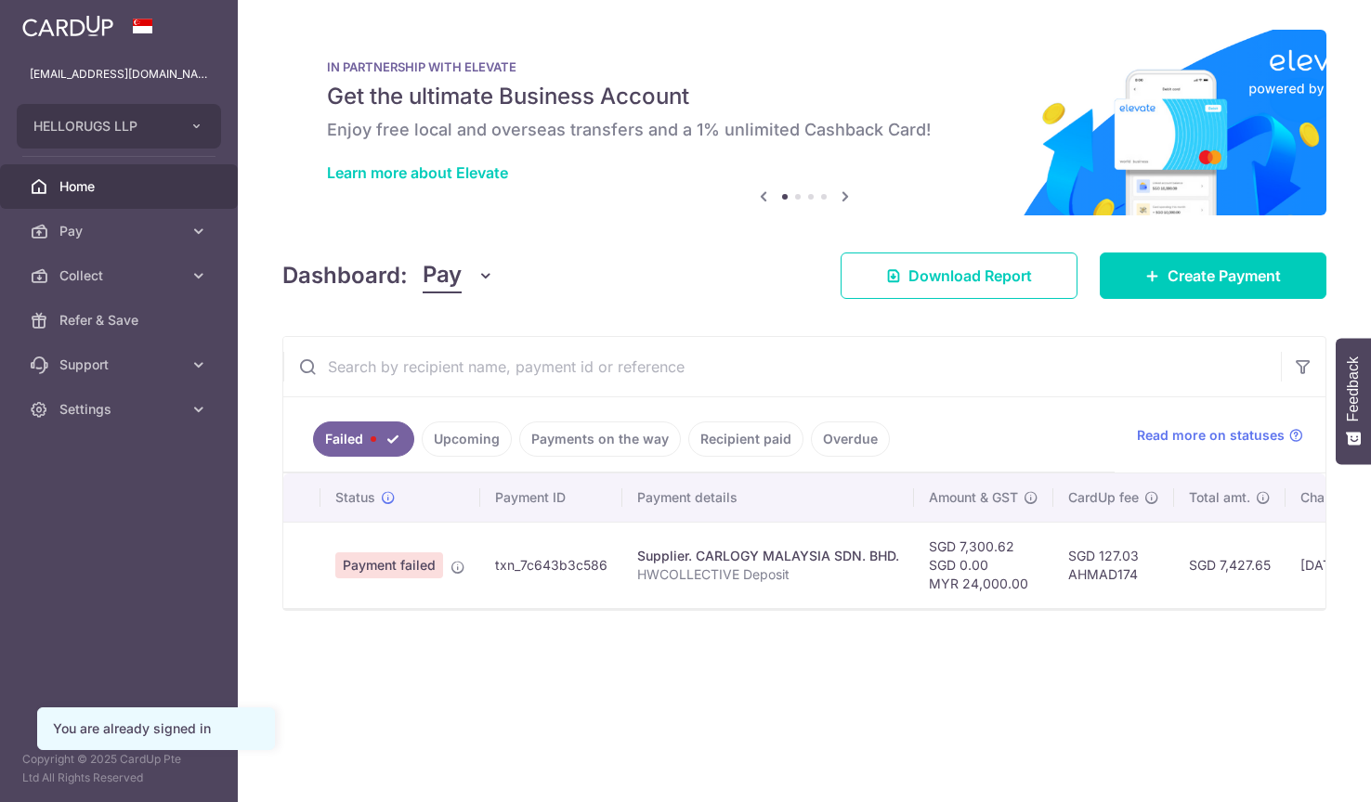 The height and width of the screenshot is (802, 1371). Describe the element at coordinates (121, 409) in the screenshot. I see `span: Settings` at that location.